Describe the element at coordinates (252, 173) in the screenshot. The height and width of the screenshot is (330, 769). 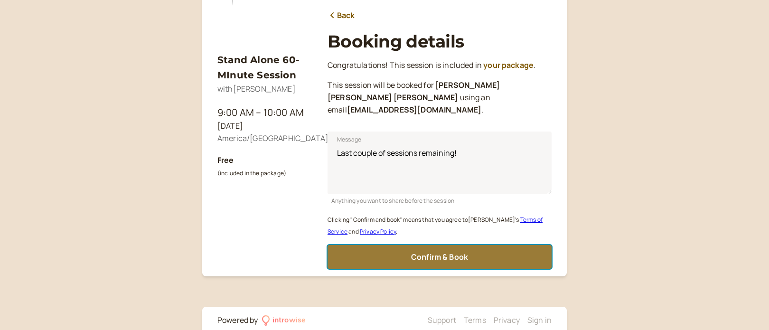
I see `small: (included in the package)` at that location.